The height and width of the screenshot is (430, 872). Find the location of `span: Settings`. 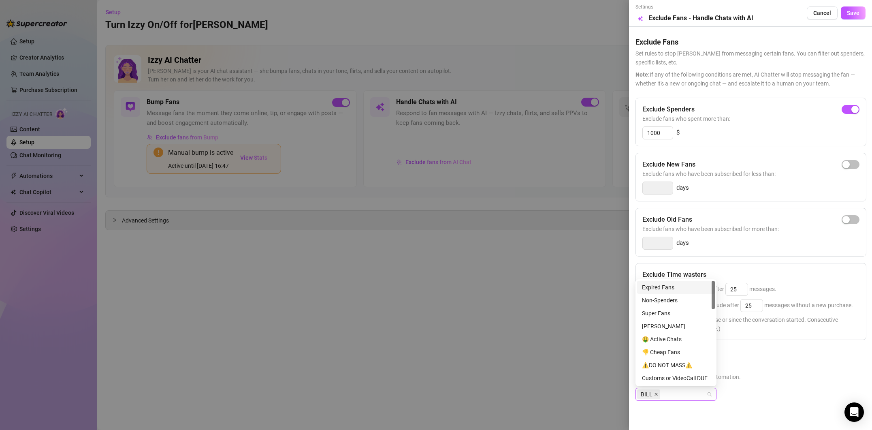

span: Settings is located at coordinates (694, 7).